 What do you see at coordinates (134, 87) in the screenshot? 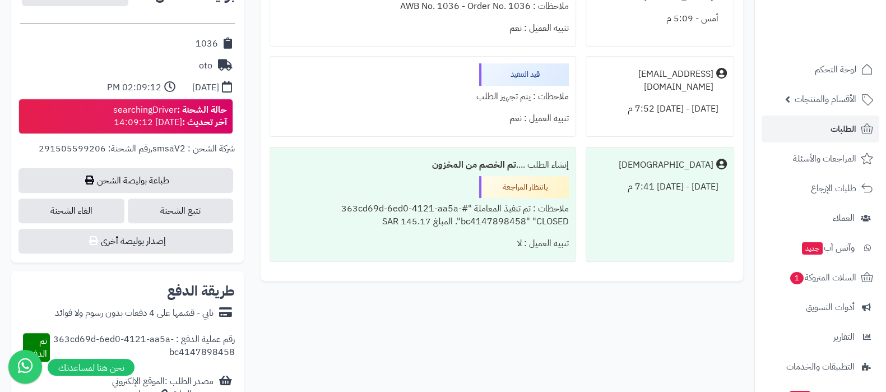
I see `div: 02:09:12 PM` at bounding box center [134, 87].